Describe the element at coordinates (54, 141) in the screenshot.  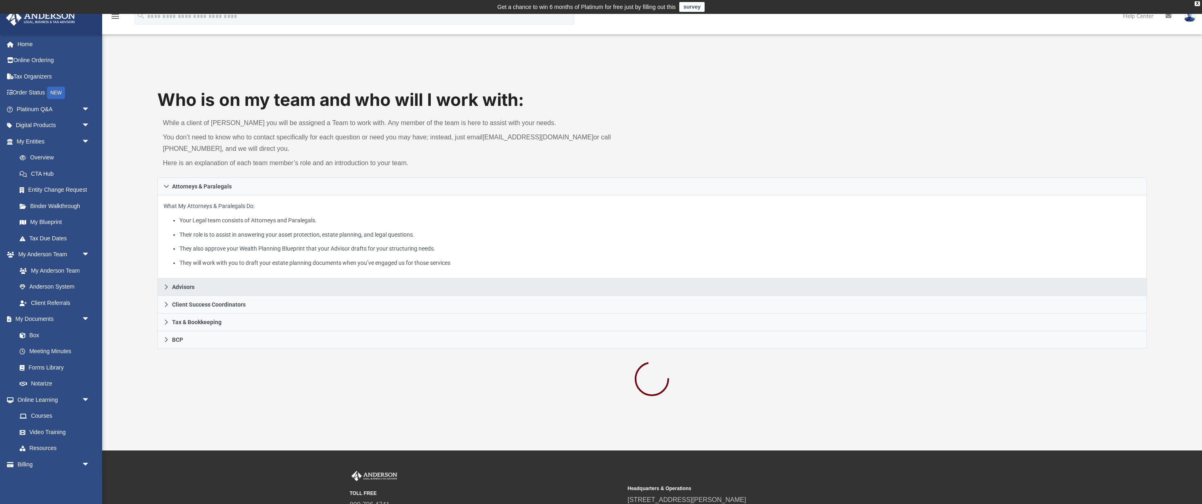
I see `a: My Entitiesarrow_drop_down` at that location.